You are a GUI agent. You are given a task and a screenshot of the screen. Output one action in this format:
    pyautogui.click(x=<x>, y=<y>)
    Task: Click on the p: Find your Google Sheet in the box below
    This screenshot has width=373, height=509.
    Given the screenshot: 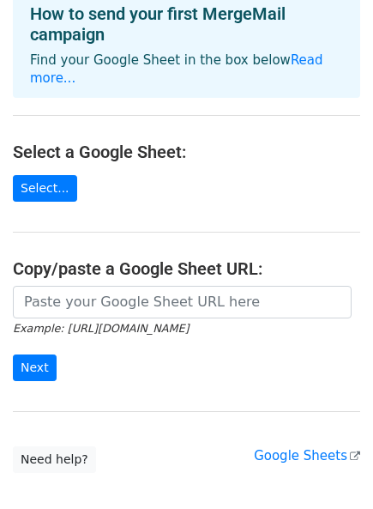 What is the action you would take?
    pyautogui.click(x=186, y=70)
    